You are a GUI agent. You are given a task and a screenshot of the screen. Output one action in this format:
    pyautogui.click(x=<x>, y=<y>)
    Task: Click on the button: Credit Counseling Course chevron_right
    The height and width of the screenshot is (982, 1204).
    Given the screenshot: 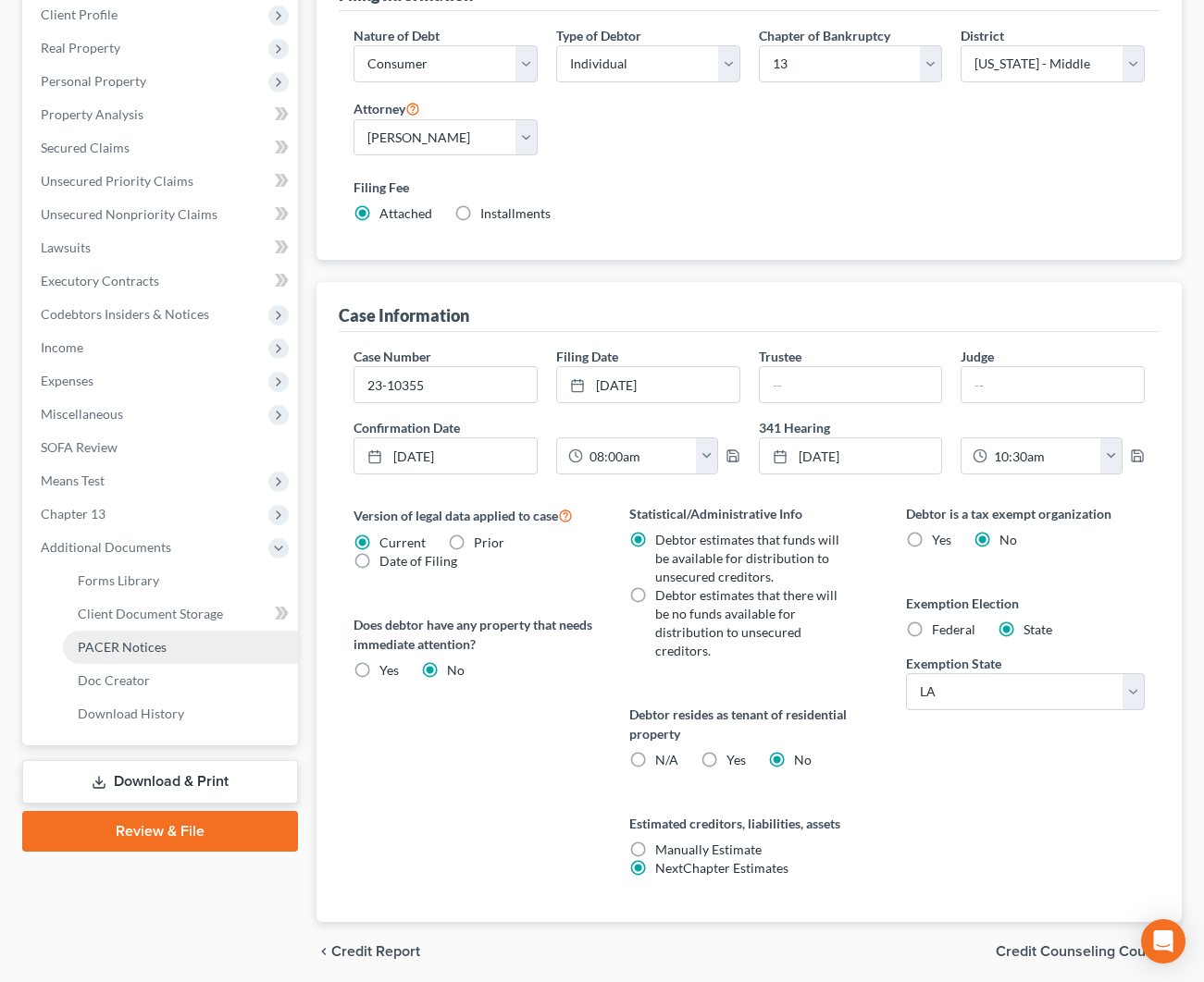 What is the action you would take?
    pyautogui.click(x=1088, y=952)
    